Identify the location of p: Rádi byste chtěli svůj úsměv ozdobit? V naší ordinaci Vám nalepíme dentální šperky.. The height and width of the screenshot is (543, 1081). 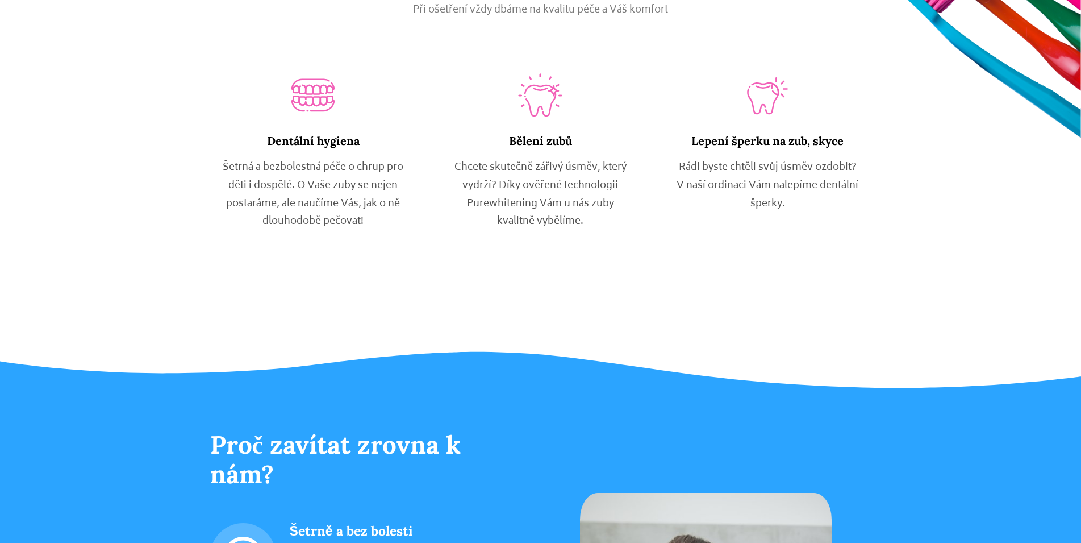
(768, 186).